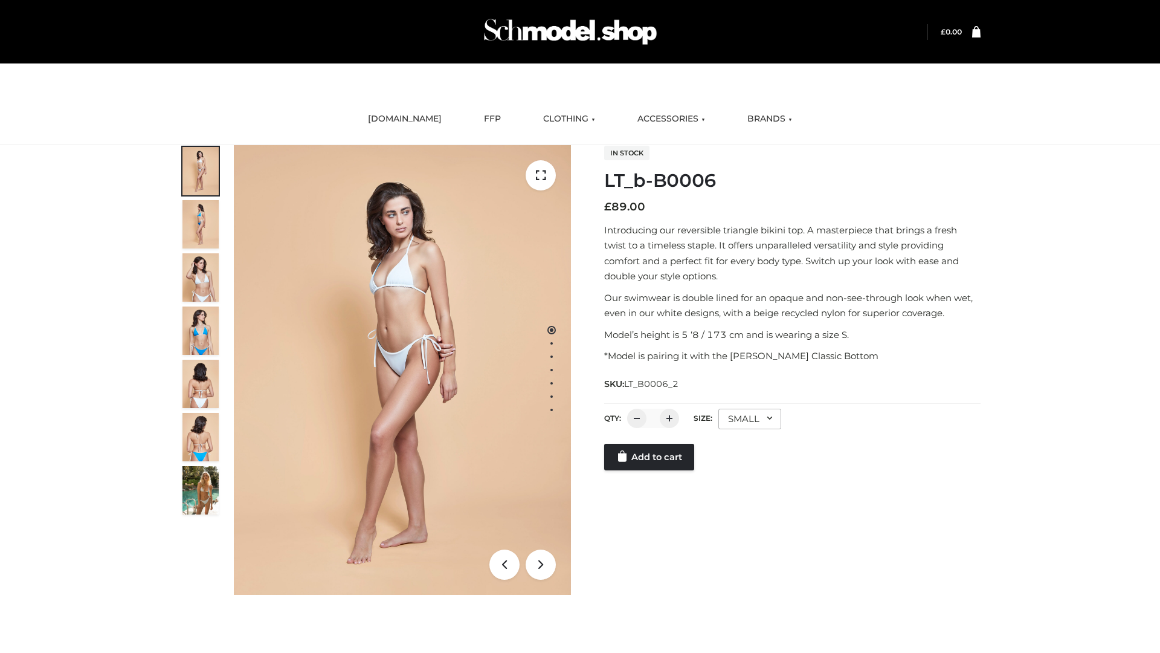  I want to click on a: Add to cart, so click(649, 457).